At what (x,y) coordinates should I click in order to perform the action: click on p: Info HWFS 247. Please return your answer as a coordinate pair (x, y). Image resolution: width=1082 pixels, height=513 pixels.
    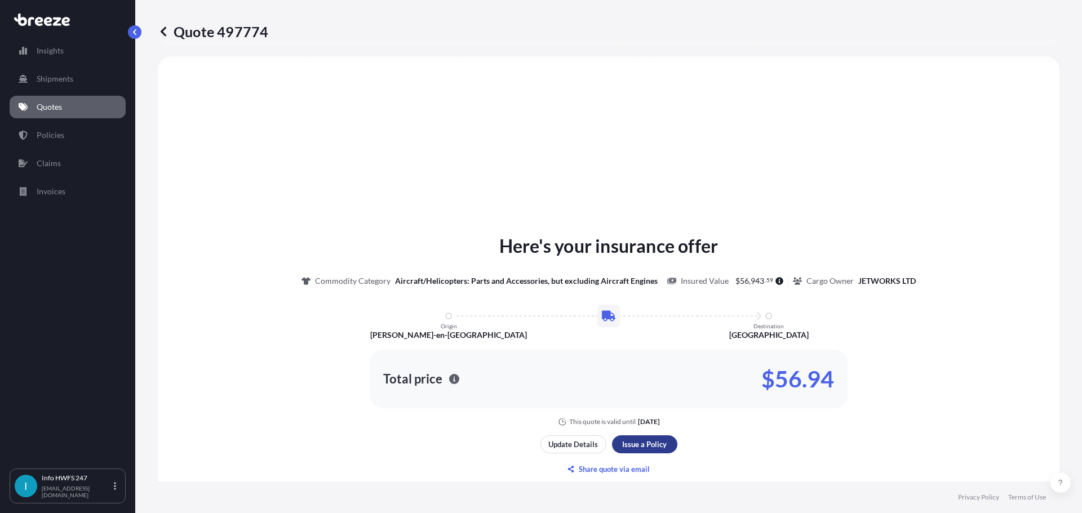
    Looking at the image, I should click on (77, 479).